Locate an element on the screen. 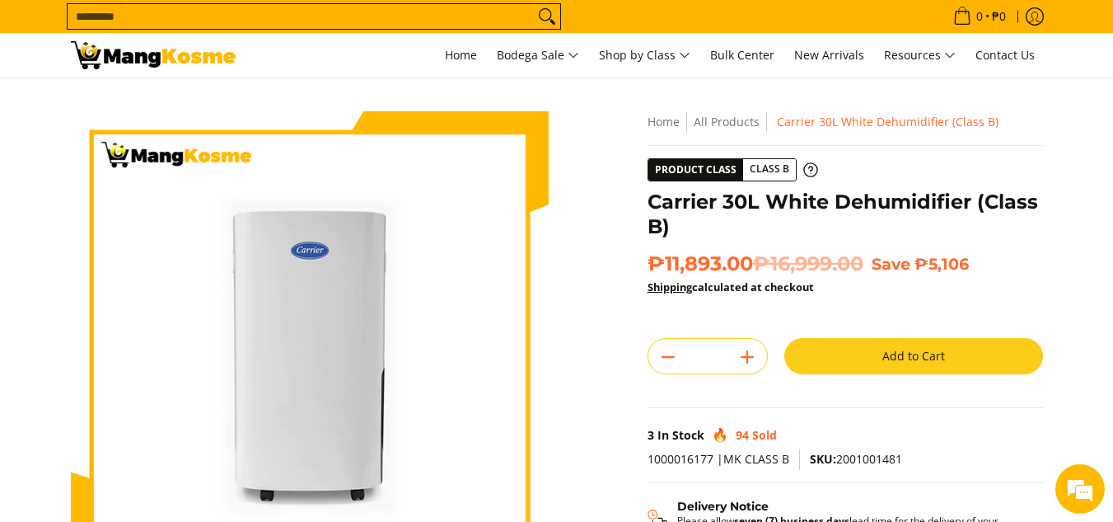  img: Carrier 30-Liter Dehumidifier - White (Class B) l Mang Kosme is located at coordinates (153, 55).